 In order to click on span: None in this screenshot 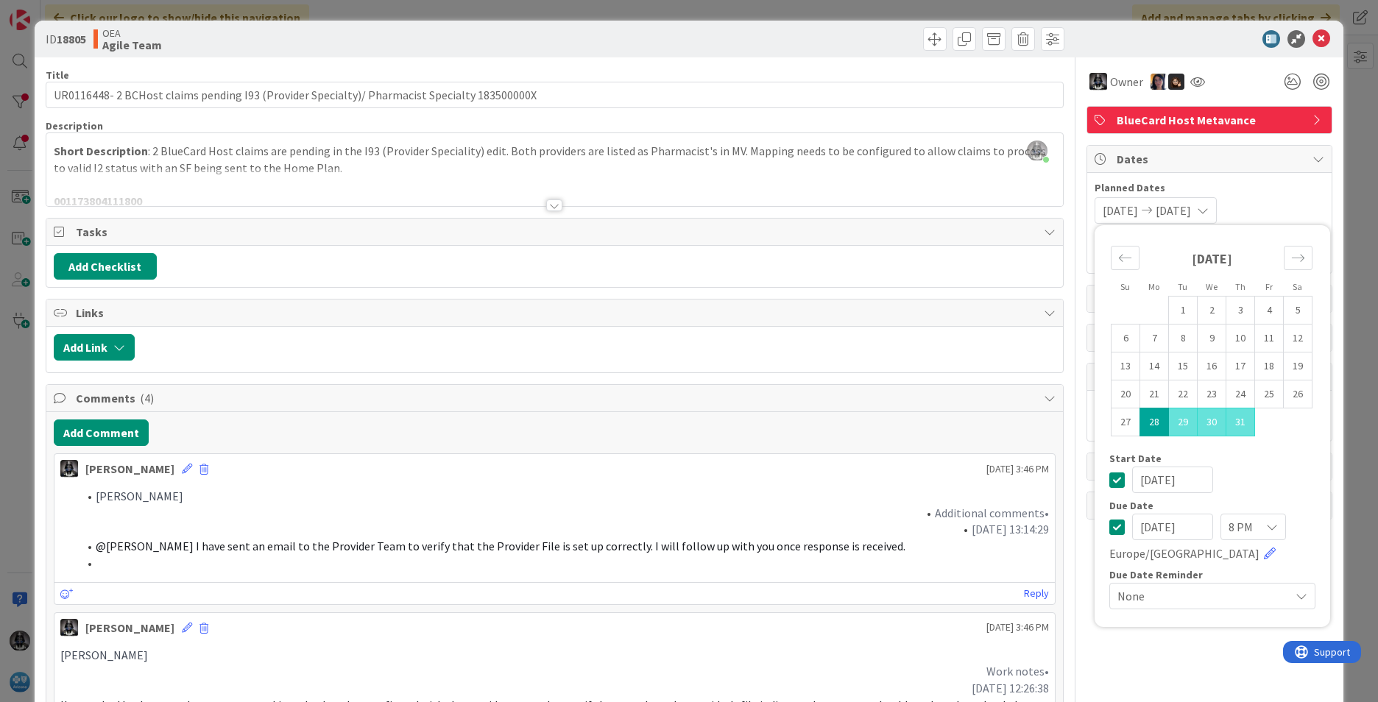, I will do `click(1200, 596)`.